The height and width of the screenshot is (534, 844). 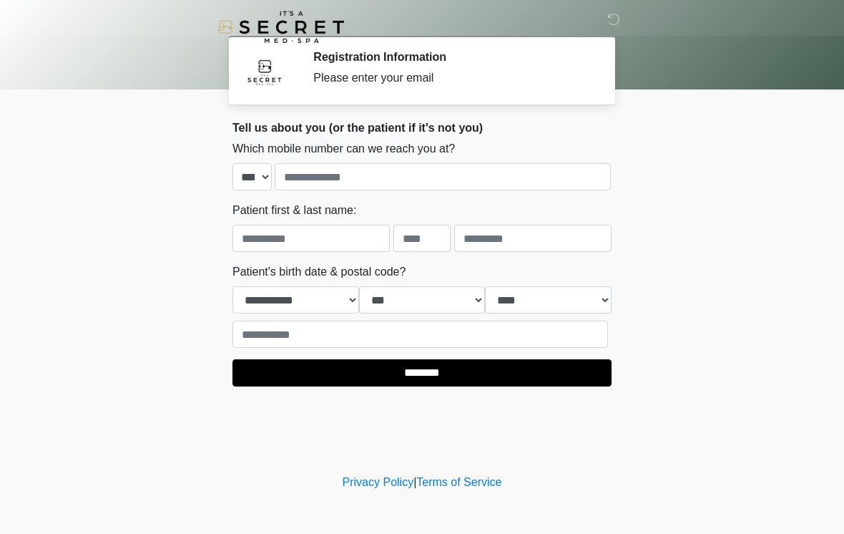 What do you see at coordinates (422, 127) in the screenshot?
I see `h2: Tell us about you (or the patient if it's not you)` at bounding box center [422, 127].